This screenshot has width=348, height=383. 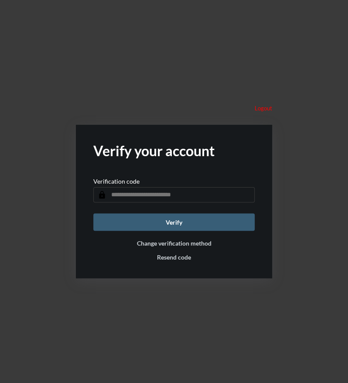 What do you see at coordinates (263, 108) in the screenshot?
I see `p: Logout` at bounding box center [263, 108].